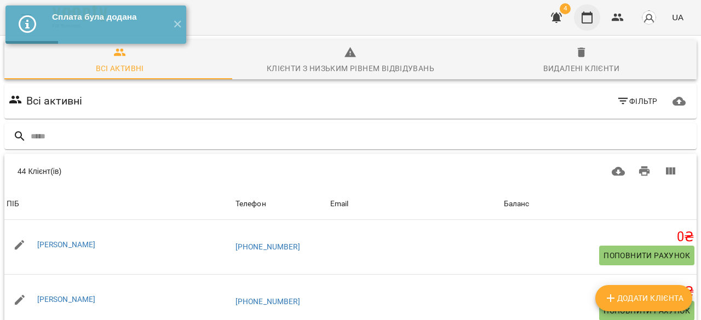  Describe the element at coordinates (677, 17) in the screenshot. I see `button: UA` at that location.